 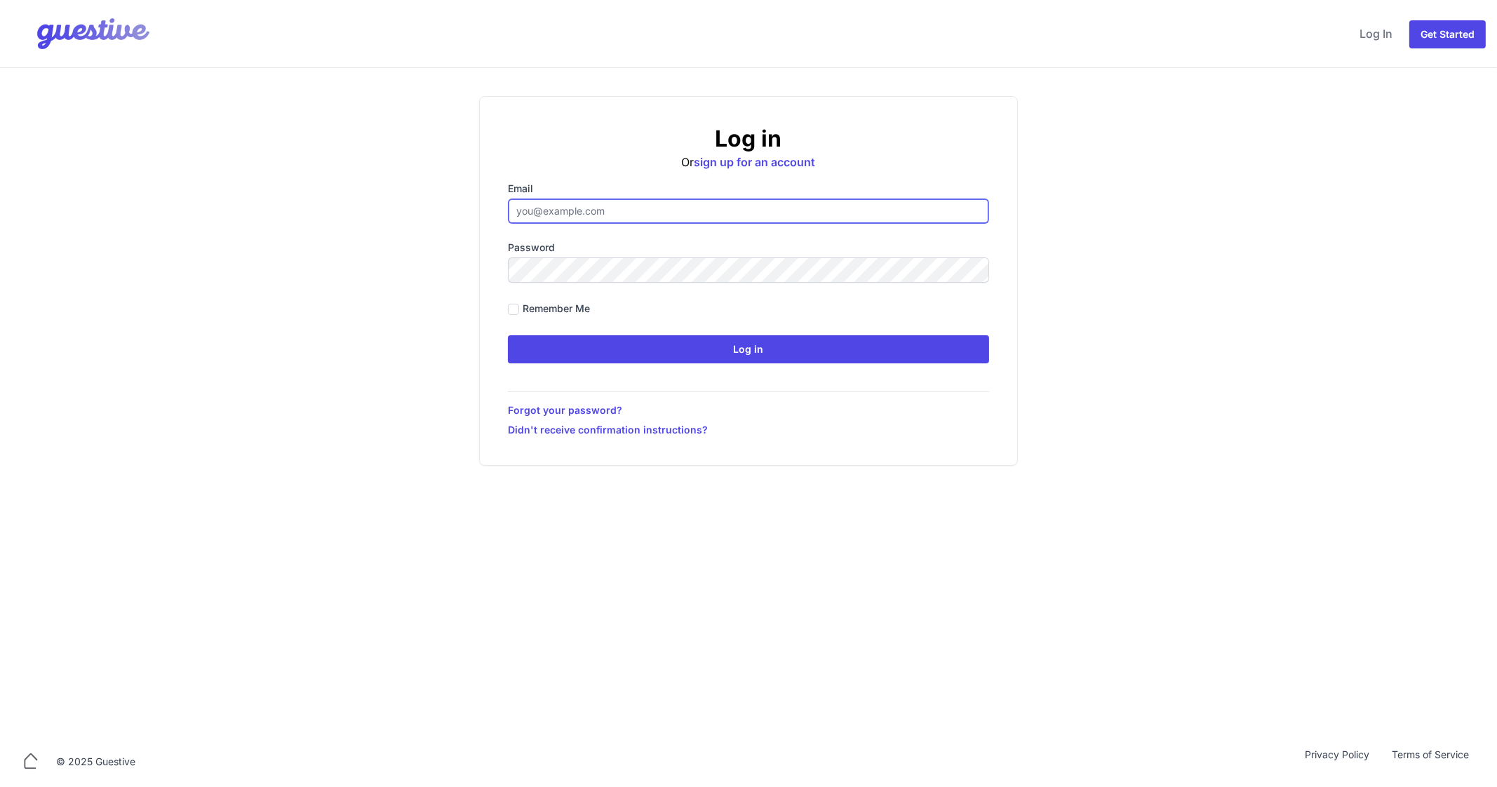 I want to click on a: Terms of Service, so click(x=1431, y=762).